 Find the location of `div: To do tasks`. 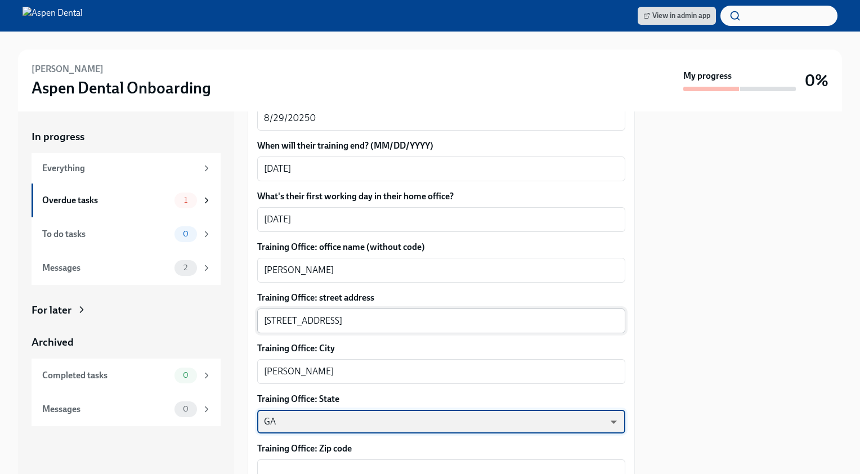

div: To do tasks is located at coordinates (106, 234).